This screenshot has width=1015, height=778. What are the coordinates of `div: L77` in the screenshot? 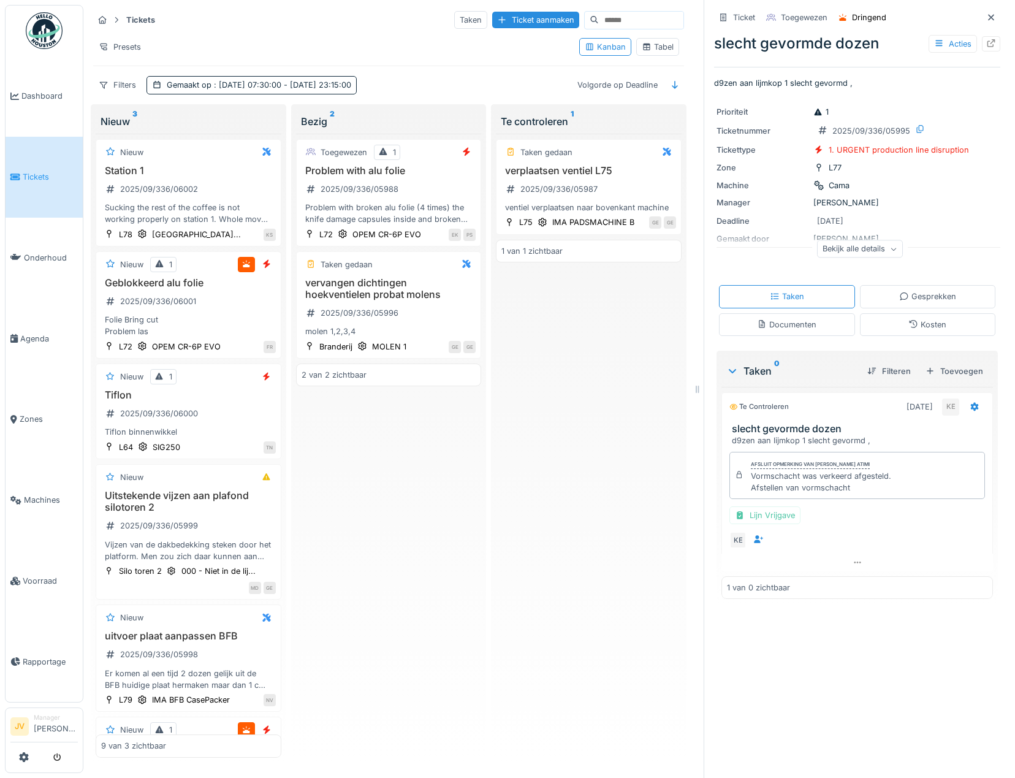 It's located at (835, 167).